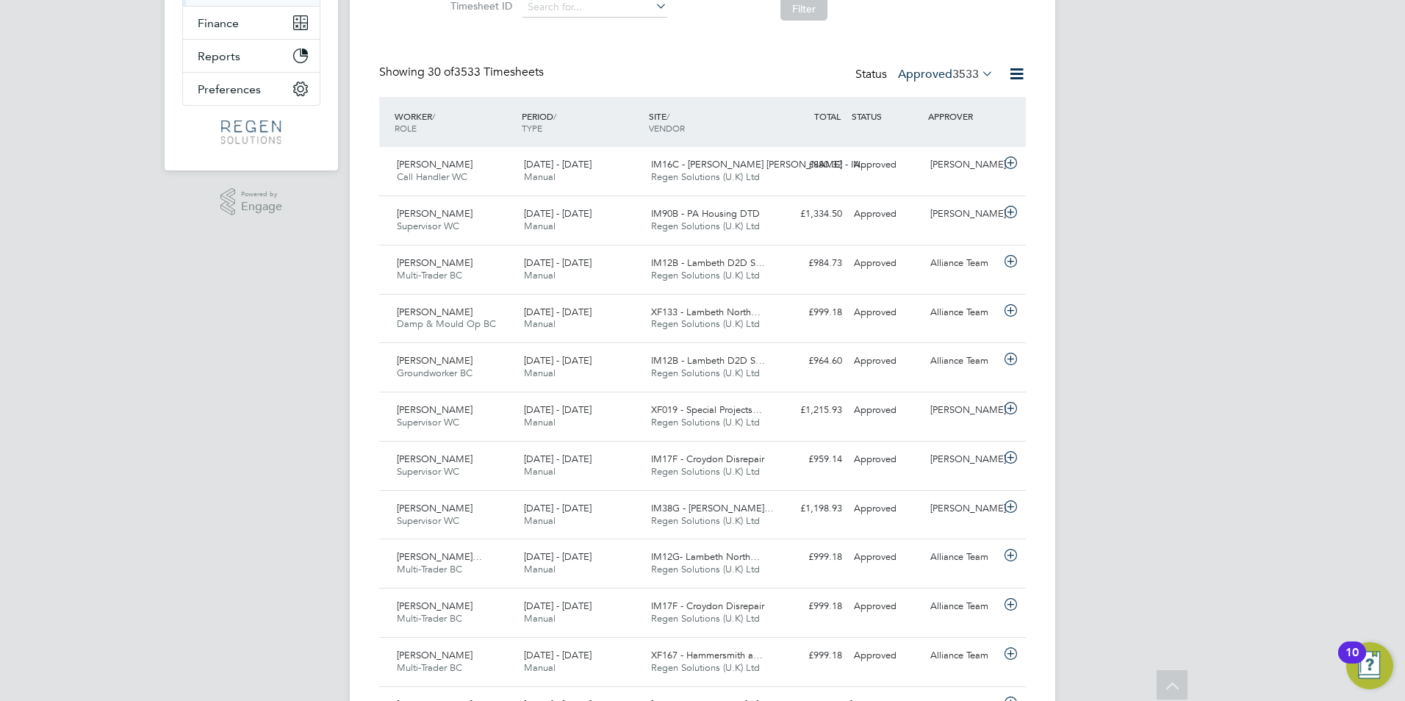 Image resolution: width=1405 pixels, height=701 pixels. I want to click on div: £1,215.93, so click(810, 410).